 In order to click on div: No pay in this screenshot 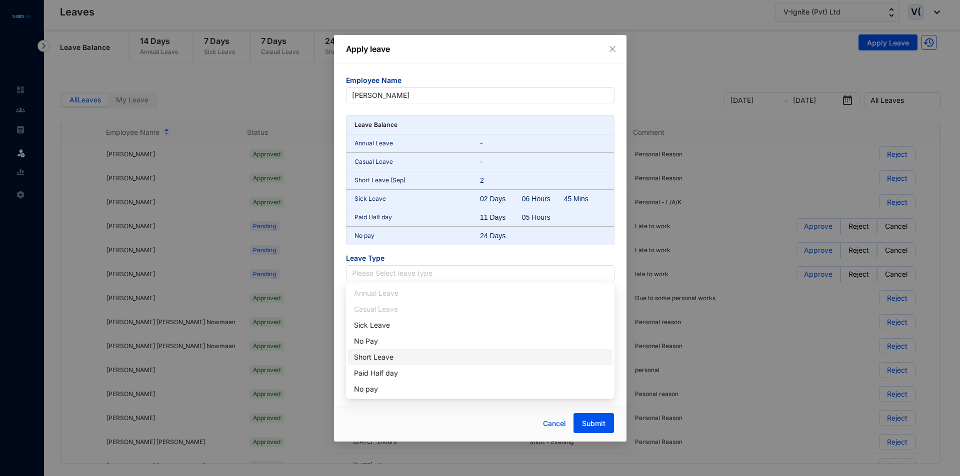, I will do `click(480, 389)`.